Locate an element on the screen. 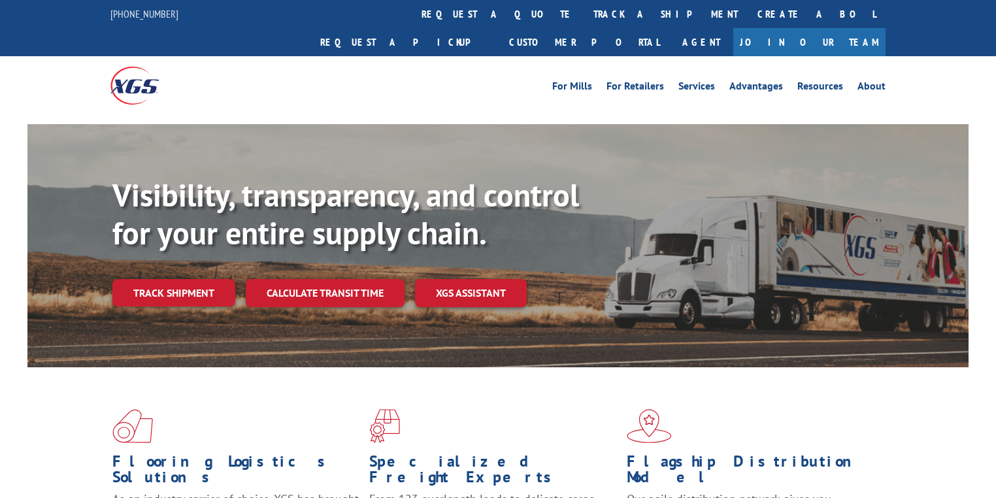  img: xgs-icon-flagship-distribution-model-red is located at coordinates (649, 426).